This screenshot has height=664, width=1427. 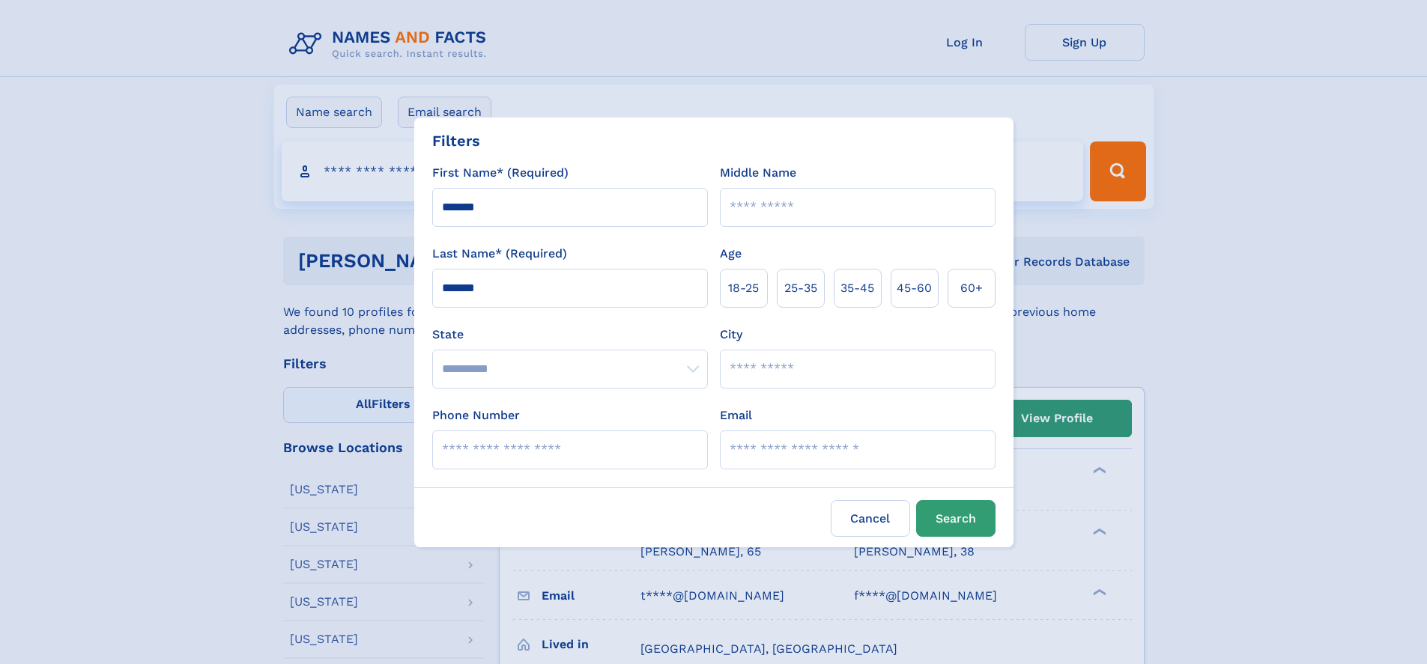 I want to click on div: Filters, so click(x=456, y=141).